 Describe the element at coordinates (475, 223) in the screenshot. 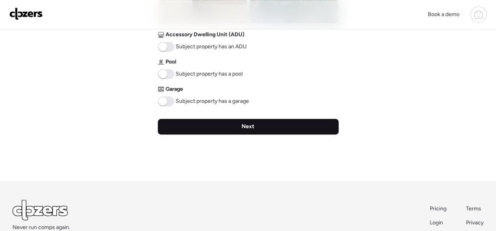

I see `a: Privacy` at that location.